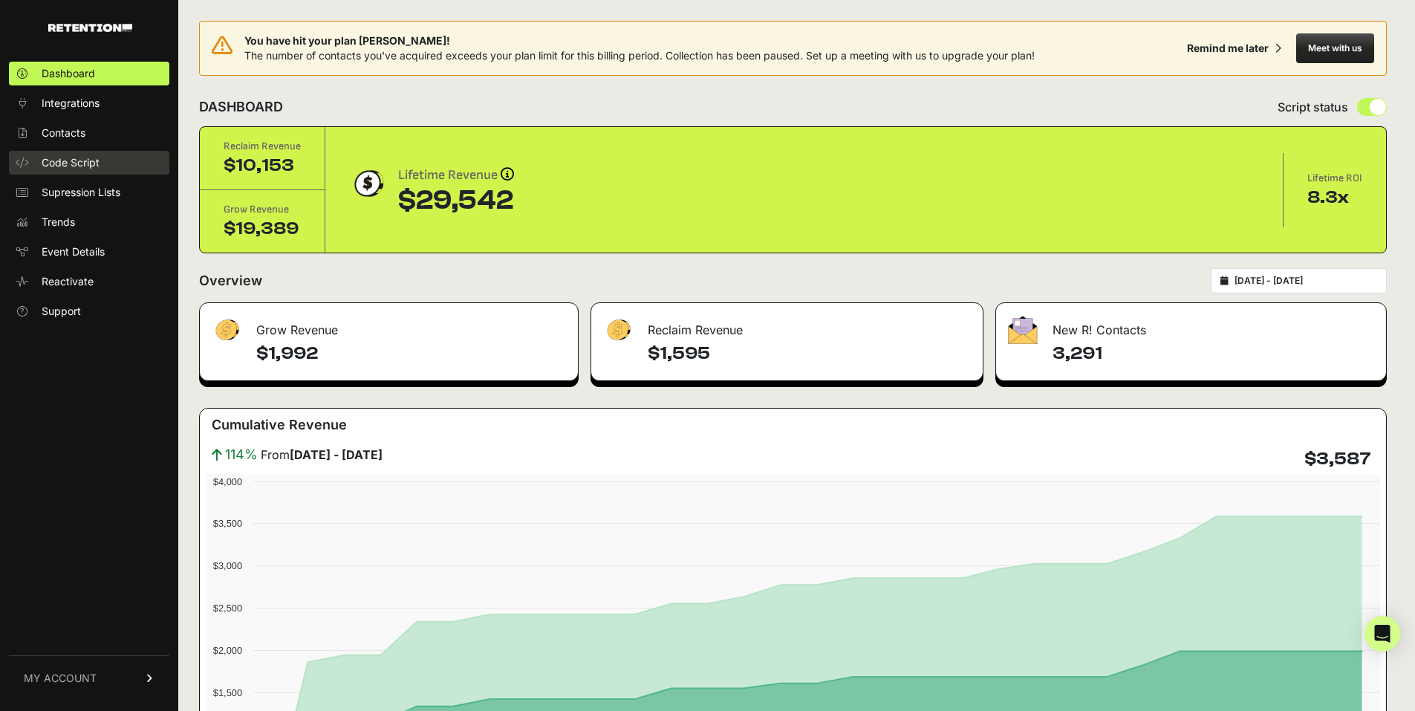  What do you see at coordinates (89, 282) in the screenshot?
I see `a: Reactivate` at bounding box center [89, 282].